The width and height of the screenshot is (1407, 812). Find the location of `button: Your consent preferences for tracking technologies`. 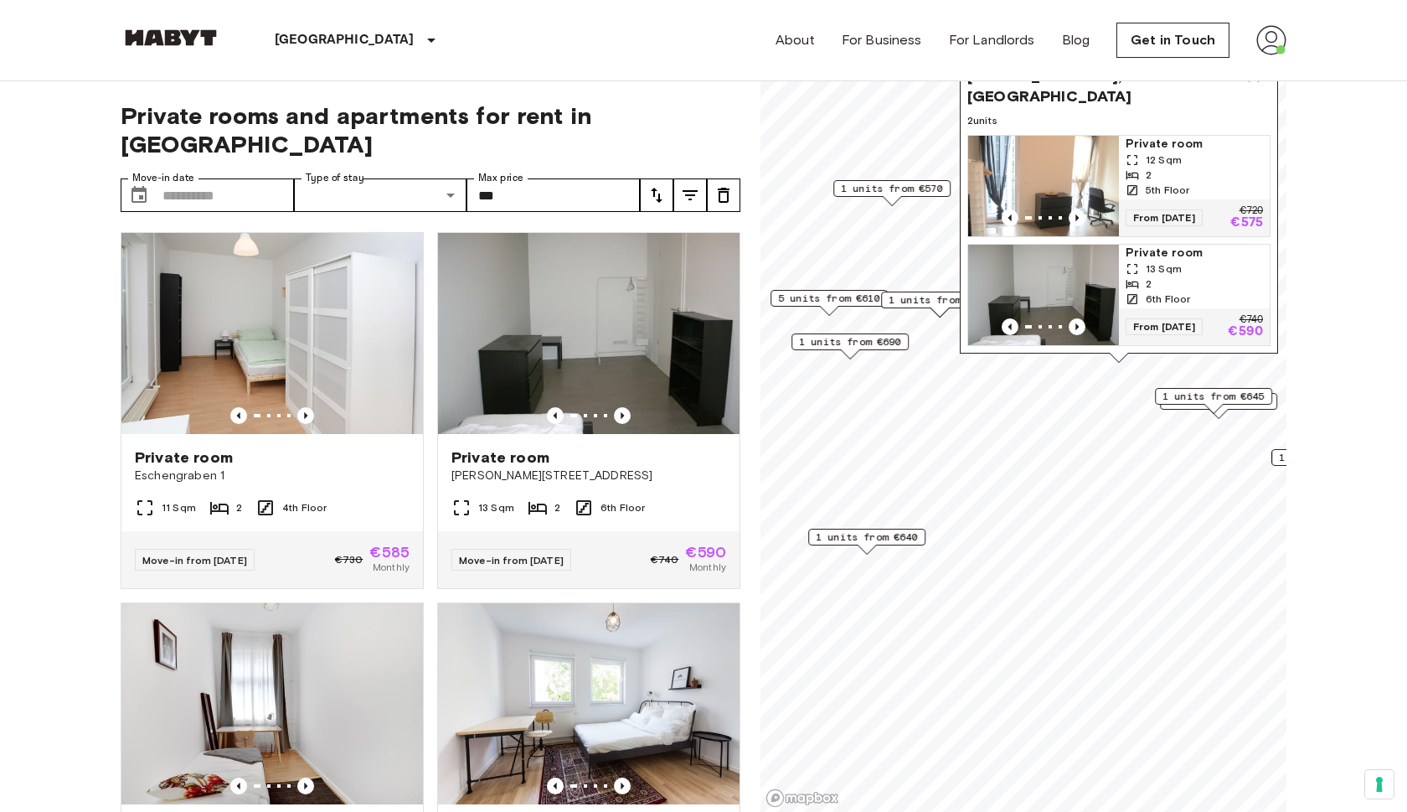

button: Your consent preferences for tracking technologies is located at coordinates (1380, 784).